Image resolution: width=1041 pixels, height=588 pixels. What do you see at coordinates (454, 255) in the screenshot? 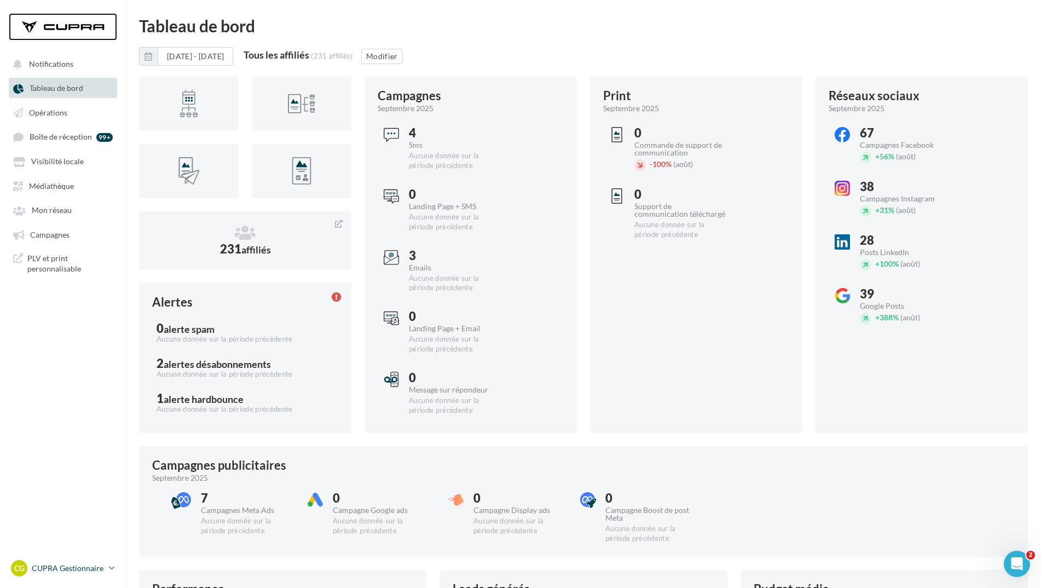
I see `div: 3` at bounding box center [454, 255].